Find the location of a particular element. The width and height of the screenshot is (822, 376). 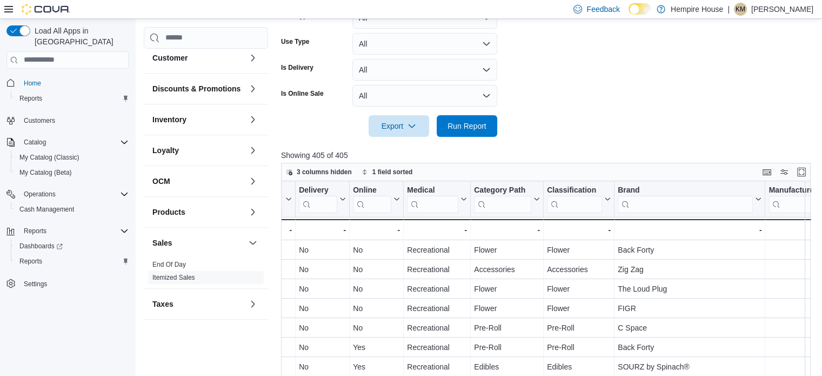

div: Customer is located at coordinates (226, 190).